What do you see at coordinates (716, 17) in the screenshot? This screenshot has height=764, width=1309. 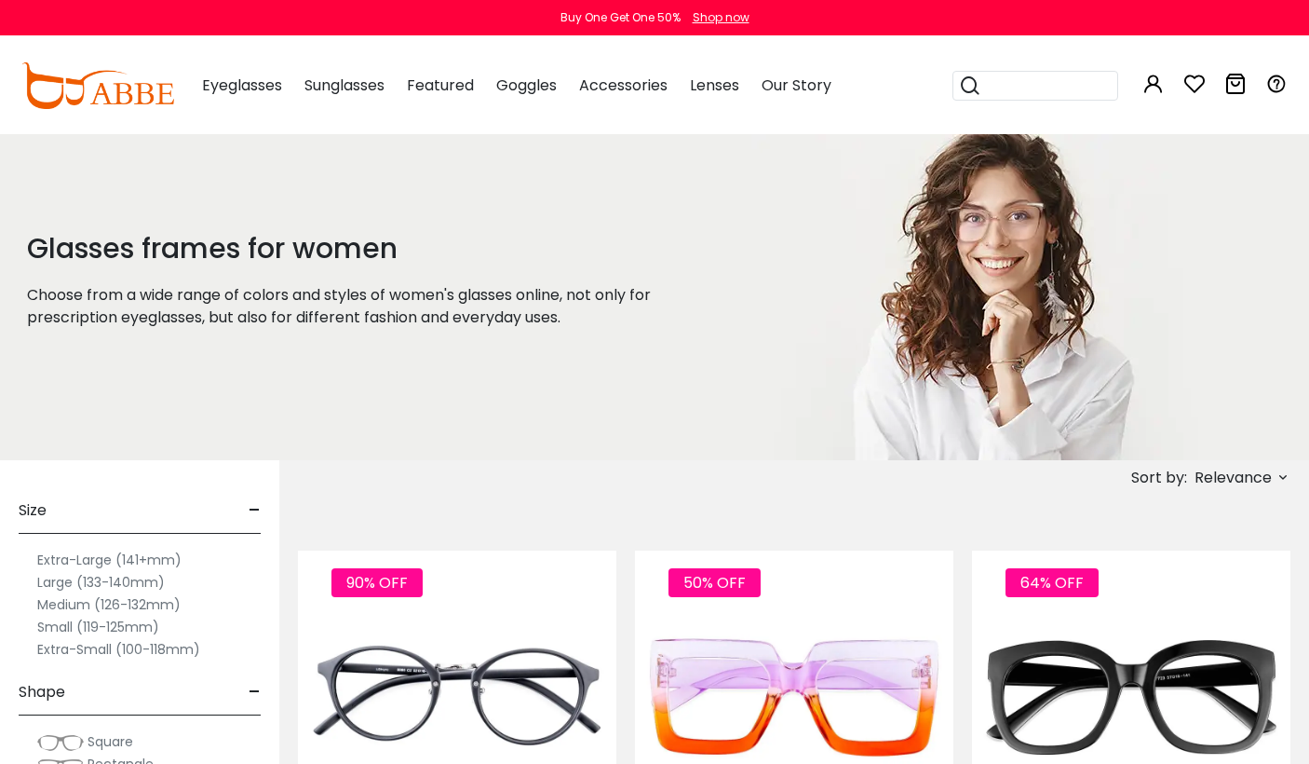 I see `a: Shop now` at bounding box center [716, 17].